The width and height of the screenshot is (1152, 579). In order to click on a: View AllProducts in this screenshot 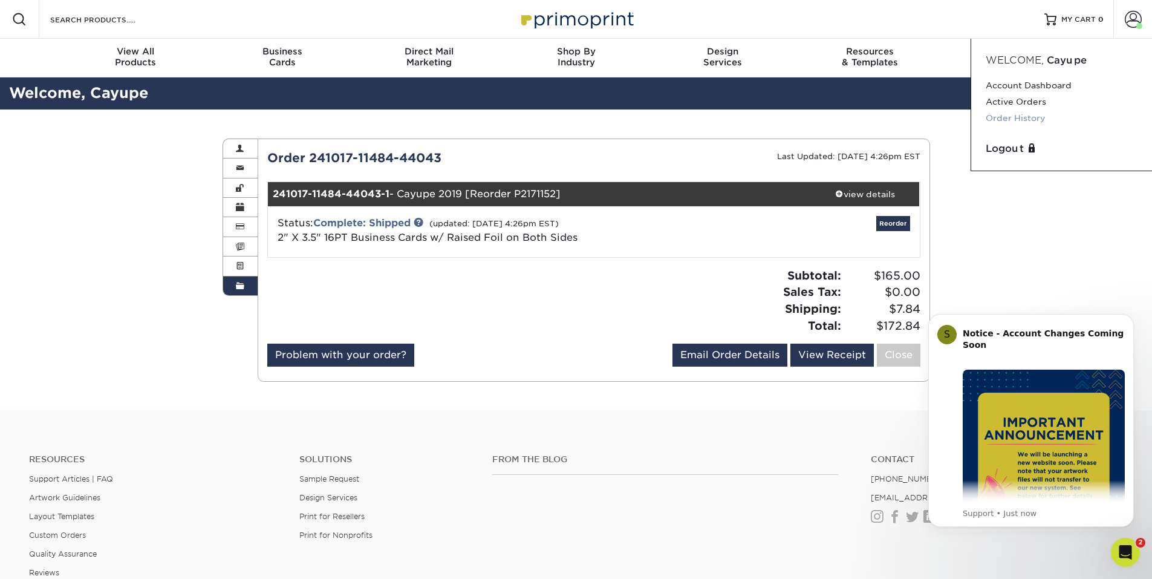, I will do `click(135, 58)`.